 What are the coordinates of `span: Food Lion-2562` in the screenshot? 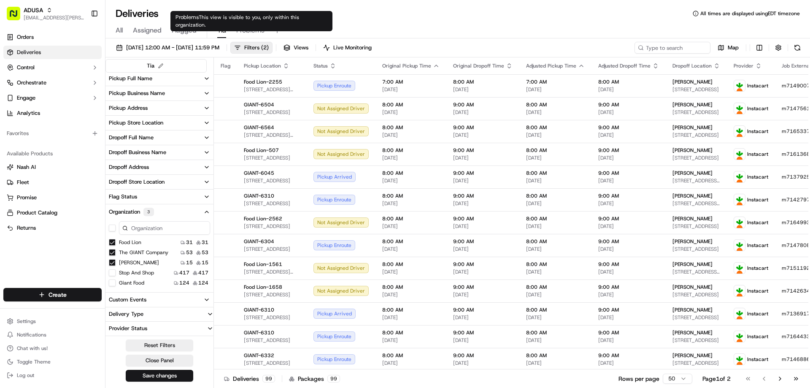 It's located at (263, 218).